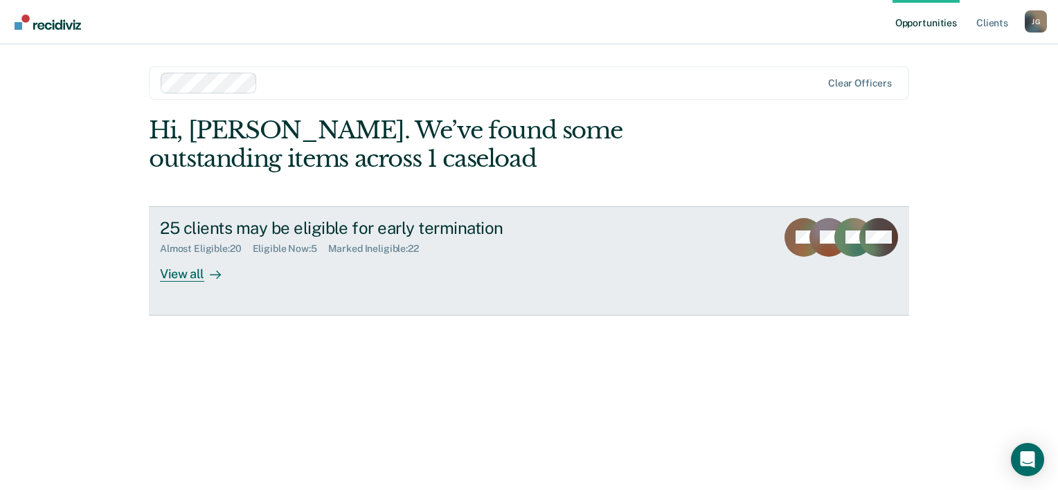  I want to click on div: Open Intercom Messenger, so click(1027, 460).